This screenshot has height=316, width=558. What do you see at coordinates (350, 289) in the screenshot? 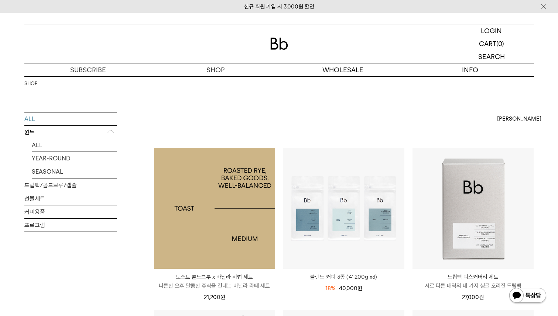
I see `span: 40,000` at bounding box center [350, 289].